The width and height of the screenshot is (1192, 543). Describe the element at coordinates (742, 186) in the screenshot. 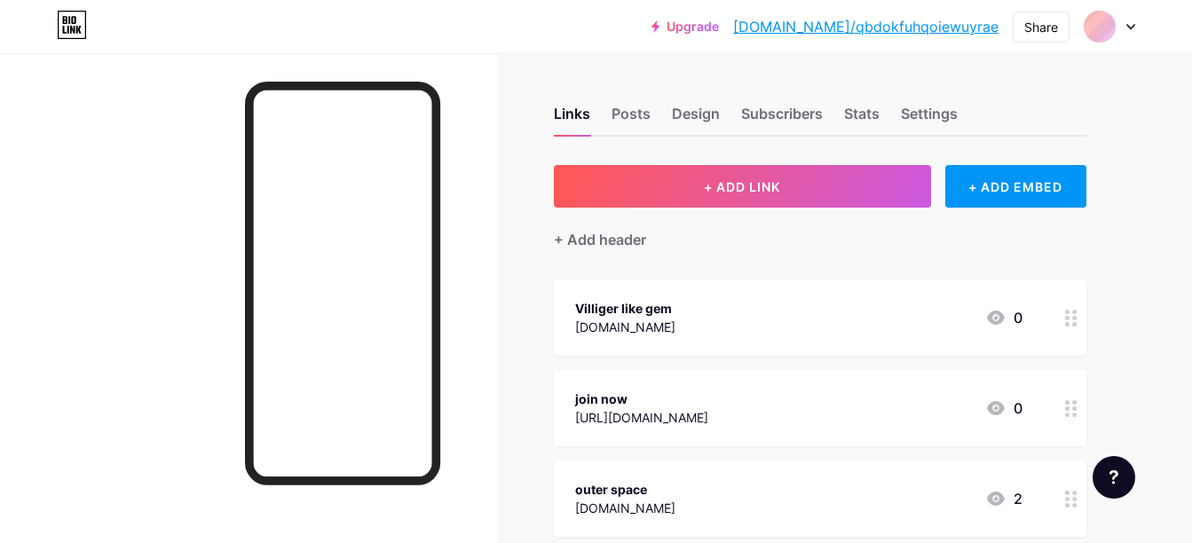

I see `button: + ADD LINK` at that location.